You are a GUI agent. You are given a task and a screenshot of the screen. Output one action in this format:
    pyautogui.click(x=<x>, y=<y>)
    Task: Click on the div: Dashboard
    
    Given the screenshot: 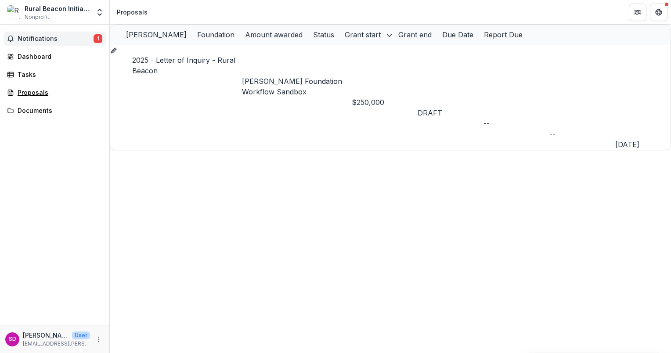 What is the action you would take?
    pyautogui.click(x=58, y=56)
    